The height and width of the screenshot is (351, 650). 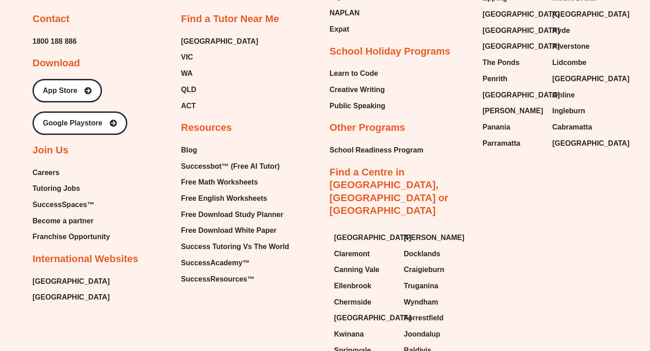 I want to click on span: Free Download White Paper, so click(x=229, y=231).